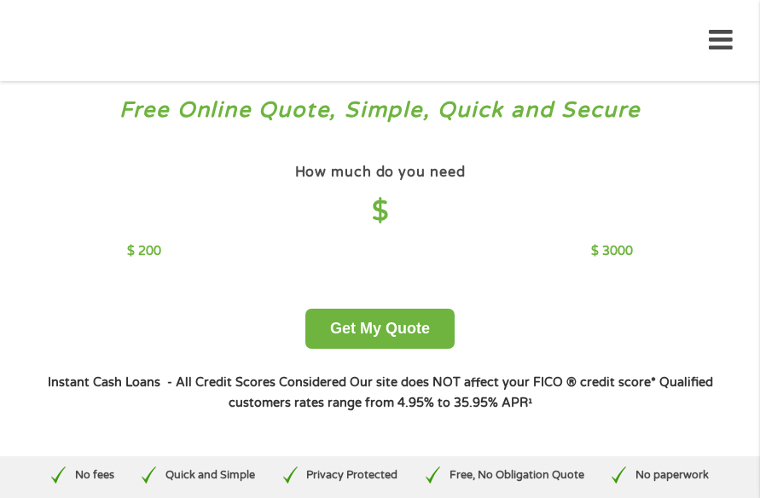 The image size is (760, 498). Describe the element at coordinates (95, 475) in the screenshot. I see `p: No fees` at that location.